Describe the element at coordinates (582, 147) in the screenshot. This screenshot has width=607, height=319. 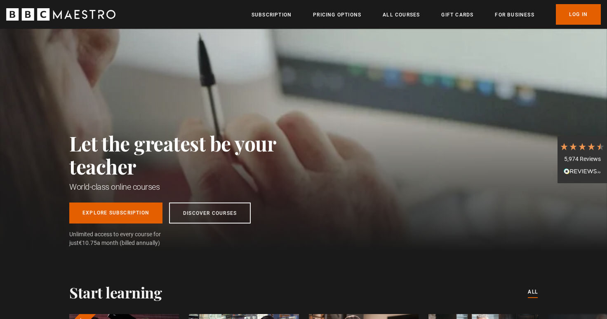
I see `div: 4.7 Stars` at that location.